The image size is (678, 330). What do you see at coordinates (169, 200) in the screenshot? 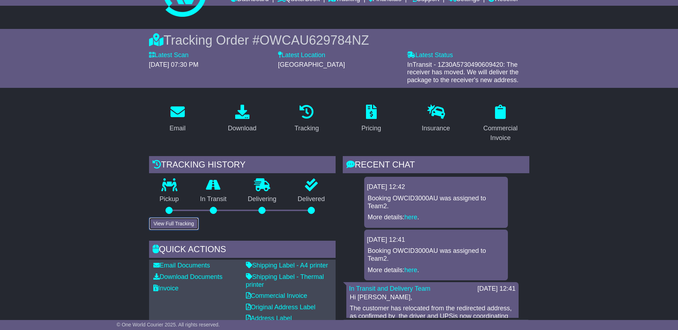
I see `p: Pickup` at bounding box center [169, 200].